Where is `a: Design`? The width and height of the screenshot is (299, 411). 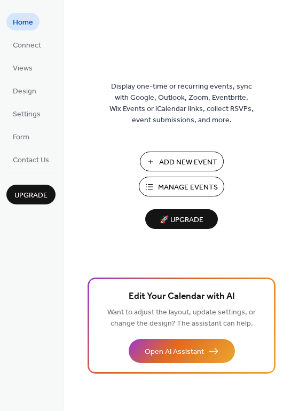
a: Design is located at coordinates (25, 90).